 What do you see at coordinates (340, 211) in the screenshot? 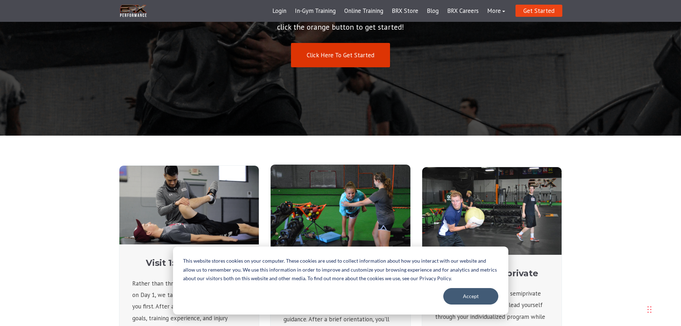
I see `img: Strowig` at bounding box center [340, 211].